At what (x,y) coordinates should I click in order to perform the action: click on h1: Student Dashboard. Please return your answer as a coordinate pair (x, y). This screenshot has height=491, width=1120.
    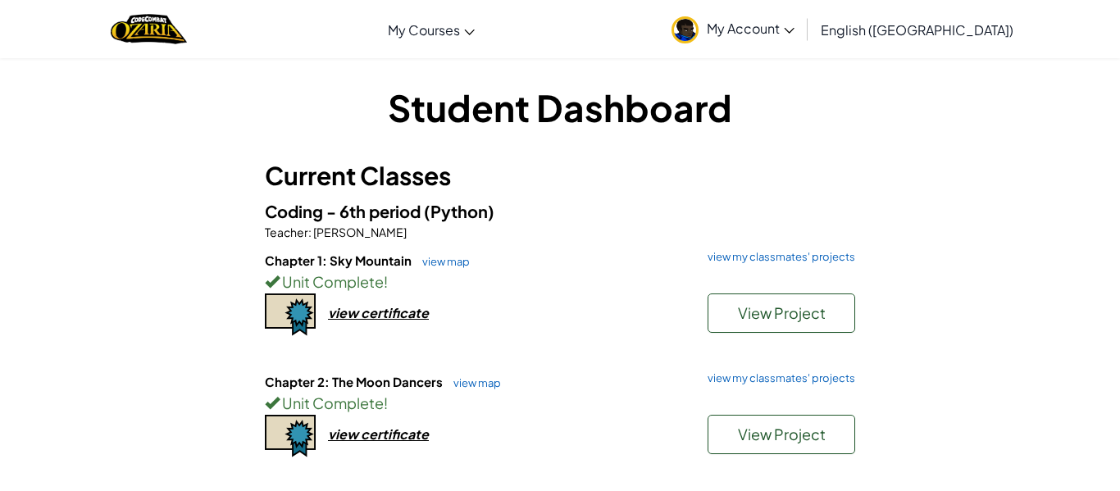
    Looking at the image, I should click on (560, 107).